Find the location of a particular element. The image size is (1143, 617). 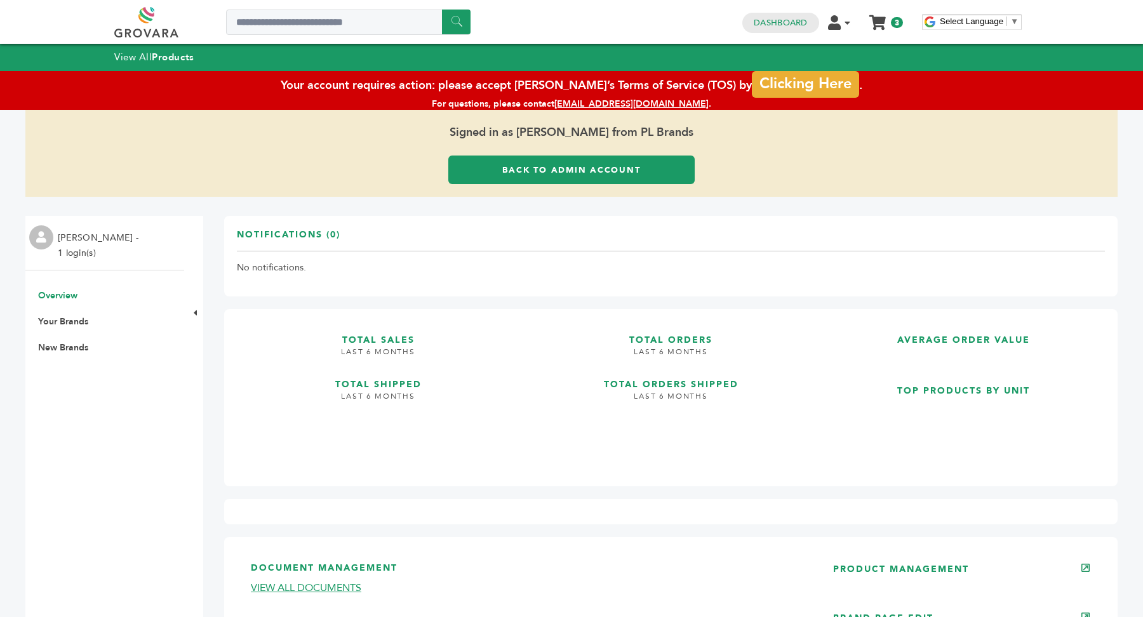

h3: TOP PRODUCTS BY UNIT is located at coordinates (964, 385).